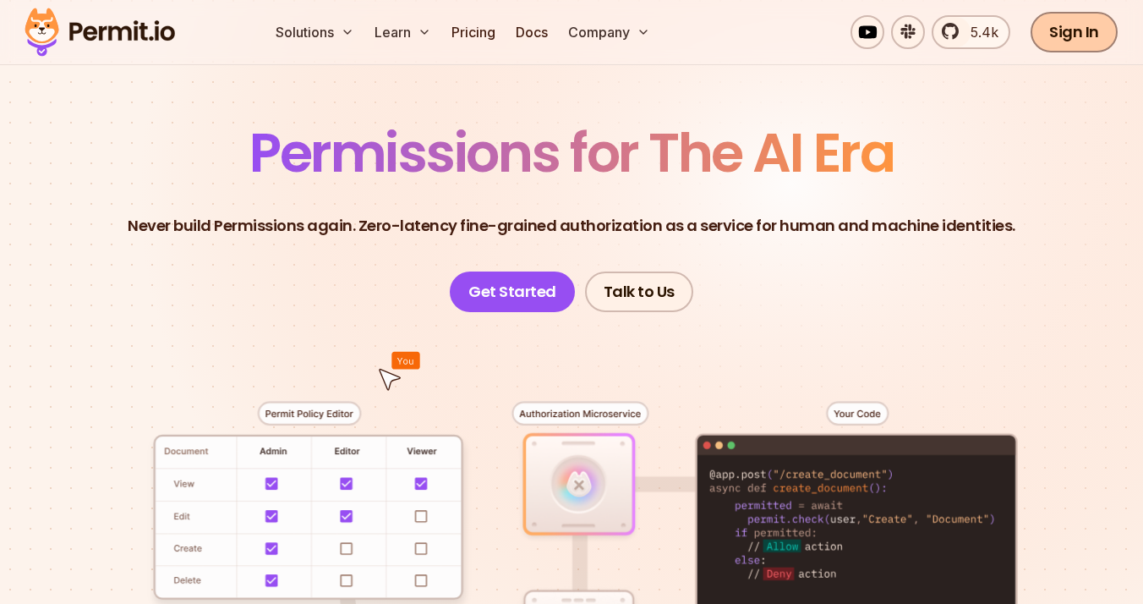  What do you see at coordinates (609, 32) in the screenshot?
I see `button: Company` at bounding box center [609, 32].